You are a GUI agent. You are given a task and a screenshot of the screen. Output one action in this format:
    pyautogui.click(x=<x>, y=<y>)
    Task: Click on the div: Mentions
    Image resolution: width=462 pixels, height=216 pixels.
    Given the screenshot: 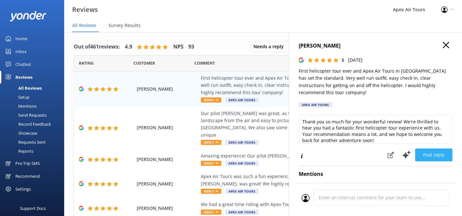 What is the action you would take?
    pyautogui.click(x=20, y=106)
    